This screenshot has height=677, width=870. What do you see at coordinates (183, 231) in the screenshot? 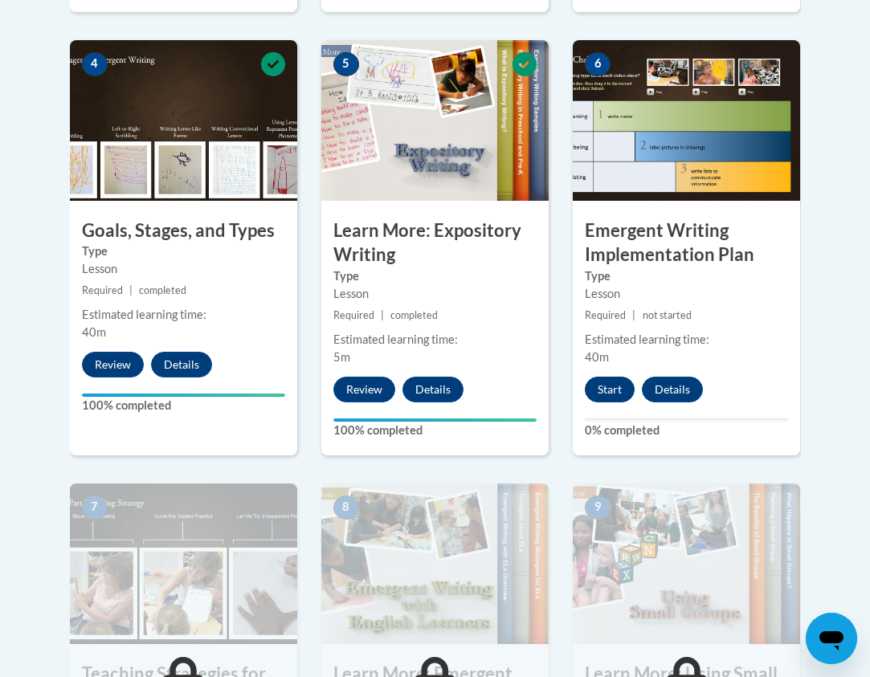
I see `h3: Goals, Stages, and Types` at bounding box center [183, 231].